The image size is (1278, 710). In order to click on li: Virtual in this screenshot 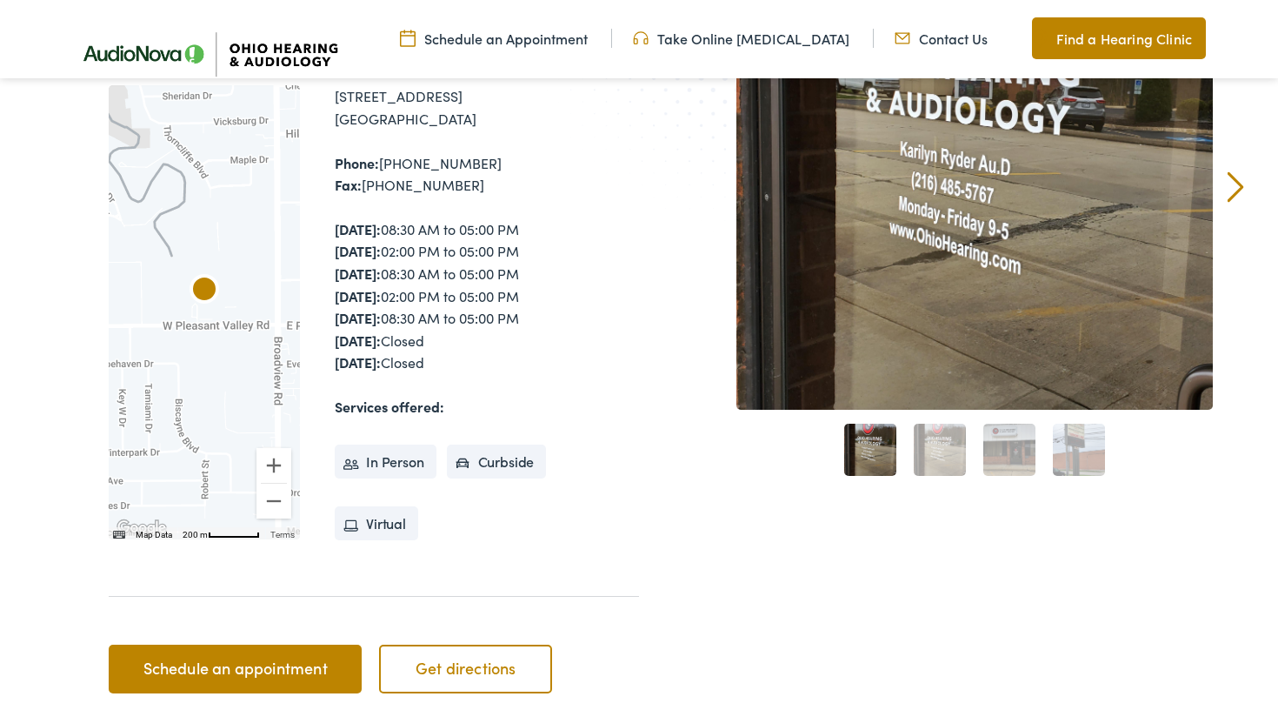, I will do `click(377, 523)`.